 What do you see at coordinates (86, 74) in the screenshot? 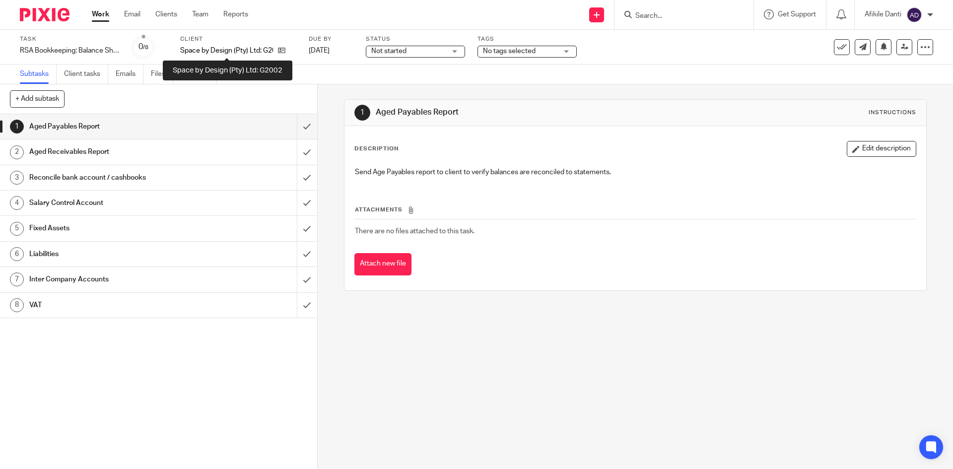
I see `a: Client tasks` at bounding box center [86, 74].